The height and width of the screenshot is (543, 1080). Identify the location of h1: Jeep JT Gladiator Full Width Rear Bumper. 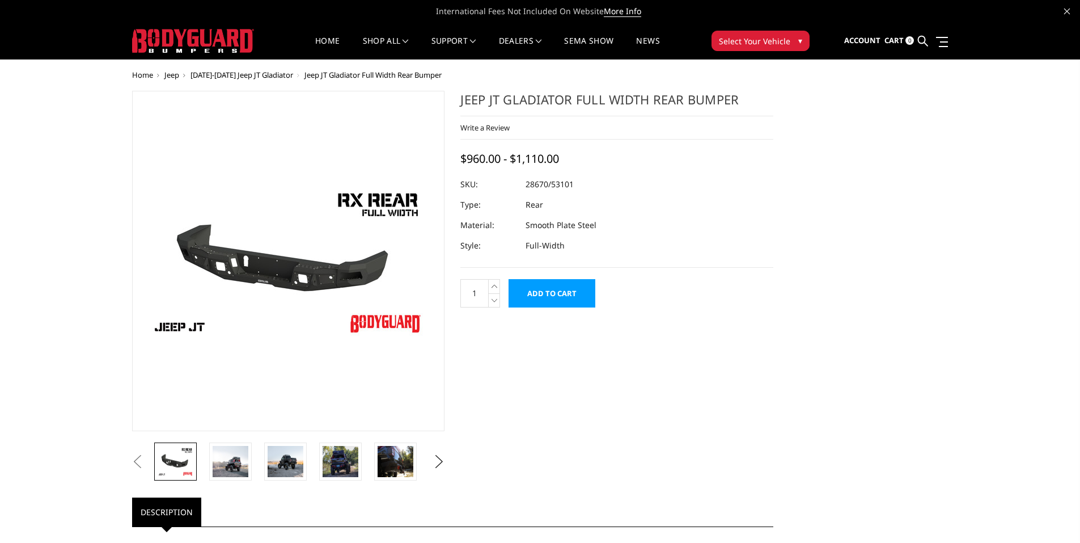
(617, 103).